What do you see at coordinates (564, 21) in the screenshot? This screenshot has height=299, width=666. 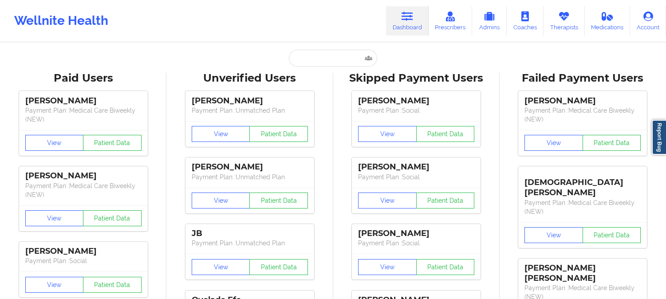 I see `a: Therapists` at bounding box center [564, 21].